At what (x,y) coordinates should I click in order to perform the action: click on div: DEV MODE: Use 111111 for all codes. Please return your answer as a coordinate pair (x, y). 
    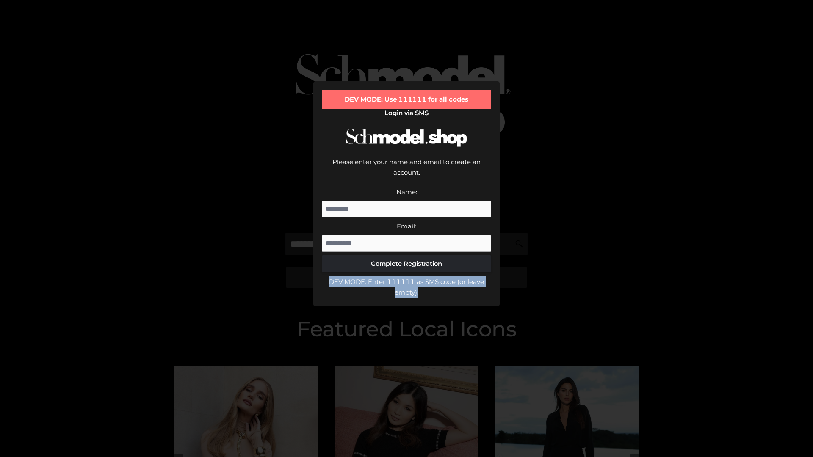
    Looking at the image, I should click on (406, 99).